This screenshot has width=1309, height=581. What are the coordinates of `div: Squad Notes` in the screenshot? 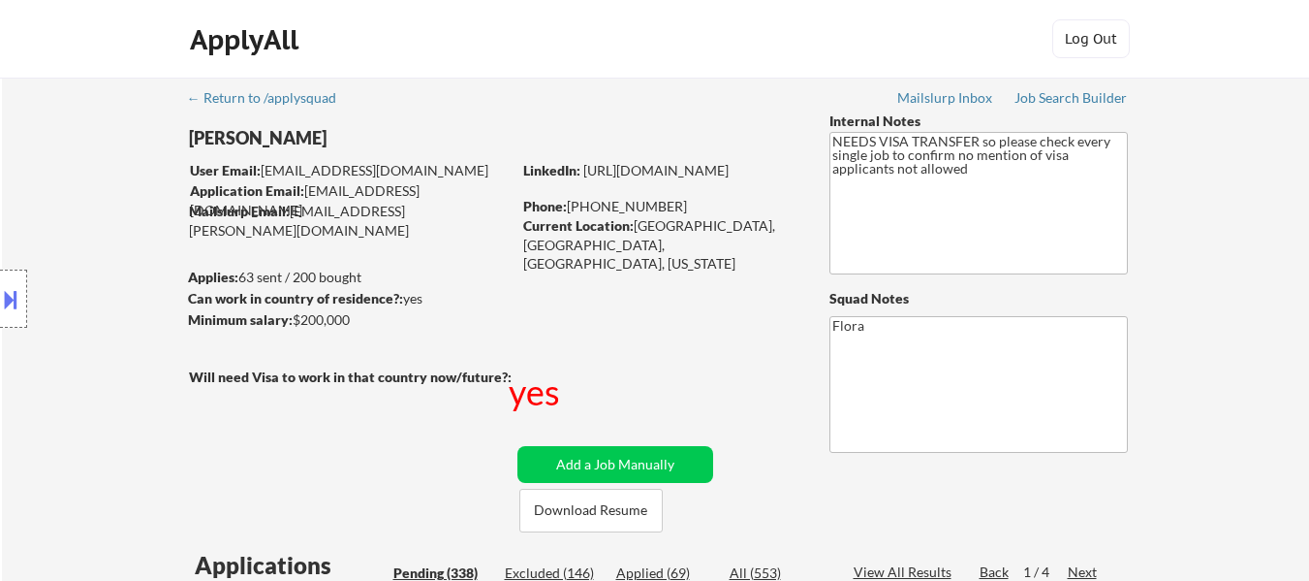 It's located at (979, 299).